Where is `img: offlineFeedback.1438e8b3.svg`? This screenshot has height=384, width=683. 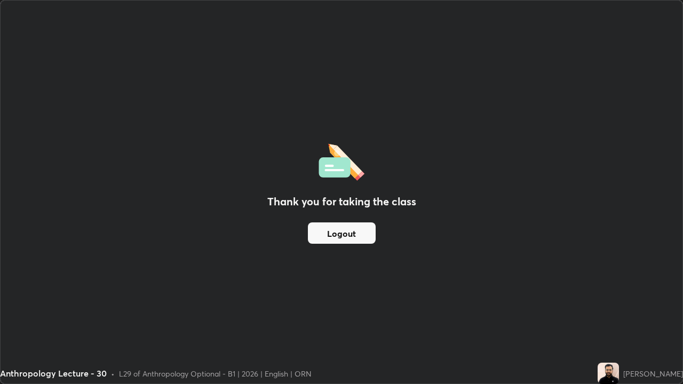 img: offlineFeedback.1438e8b3.svg is located at coordinates (341, 161).